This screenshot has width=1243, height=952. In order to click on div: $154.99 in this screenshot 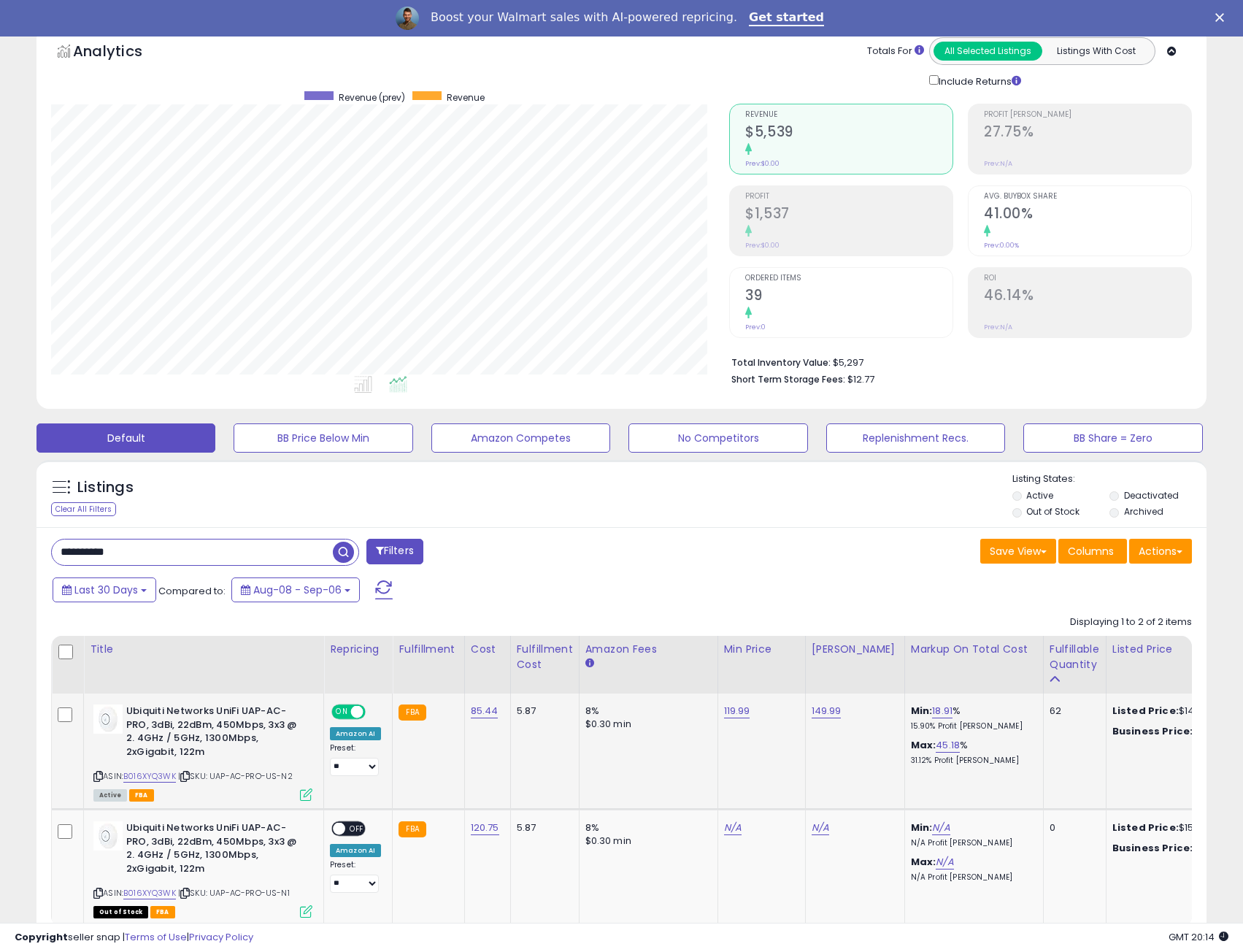, I will do `click(1173, 827)`.